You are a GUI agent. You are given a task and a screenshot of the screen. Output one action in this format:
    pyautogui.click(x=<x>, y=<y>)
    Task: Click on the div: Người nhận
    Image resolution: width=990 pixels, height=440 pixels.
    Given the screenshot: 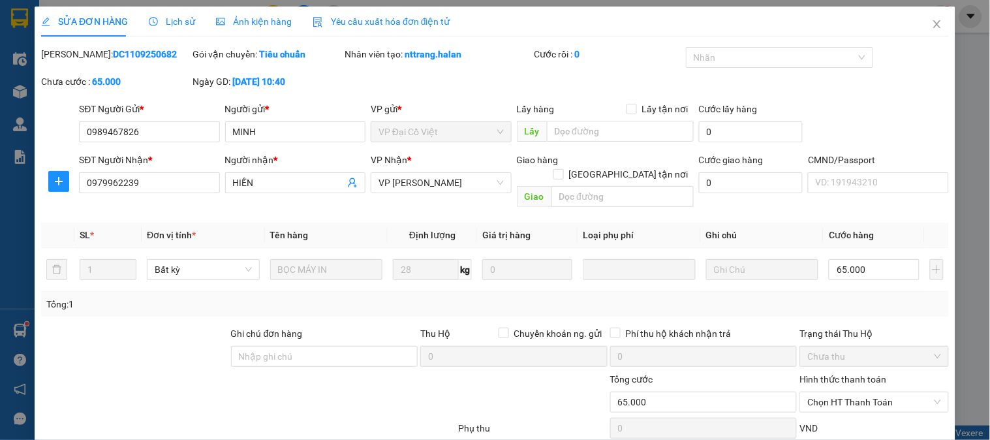 What is the action you would take?
    pyautogui.click(x=295, y=160)
    